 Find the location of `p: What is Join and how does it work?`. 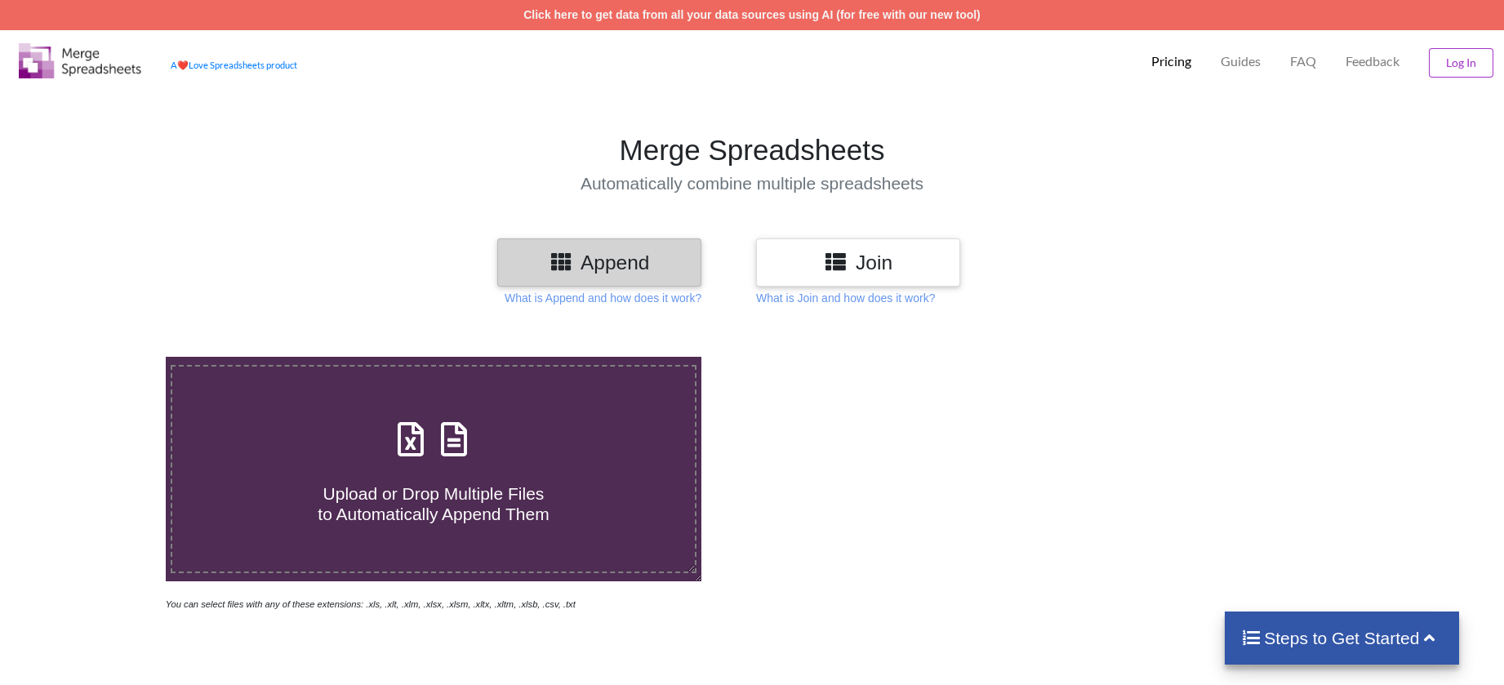

p: What is Join and how does it work? is located at coordinates (845, 298).